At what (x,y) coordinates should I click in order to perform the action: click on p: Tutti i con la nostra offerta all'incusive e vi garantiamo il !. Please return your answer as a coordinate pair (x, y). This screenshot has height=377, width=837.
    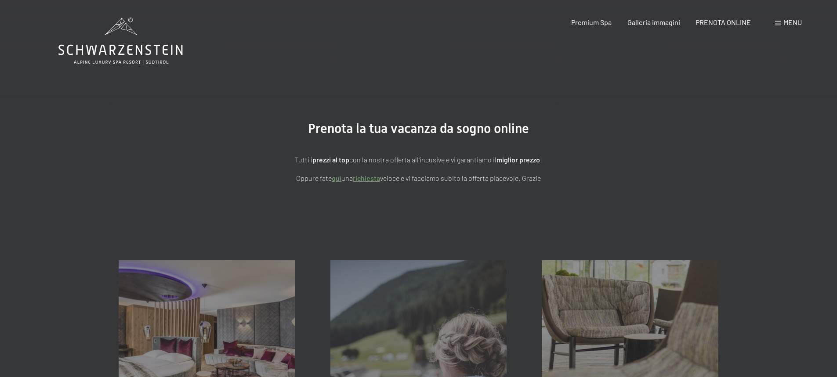
    Looking at the image, I should click on (419, 160).